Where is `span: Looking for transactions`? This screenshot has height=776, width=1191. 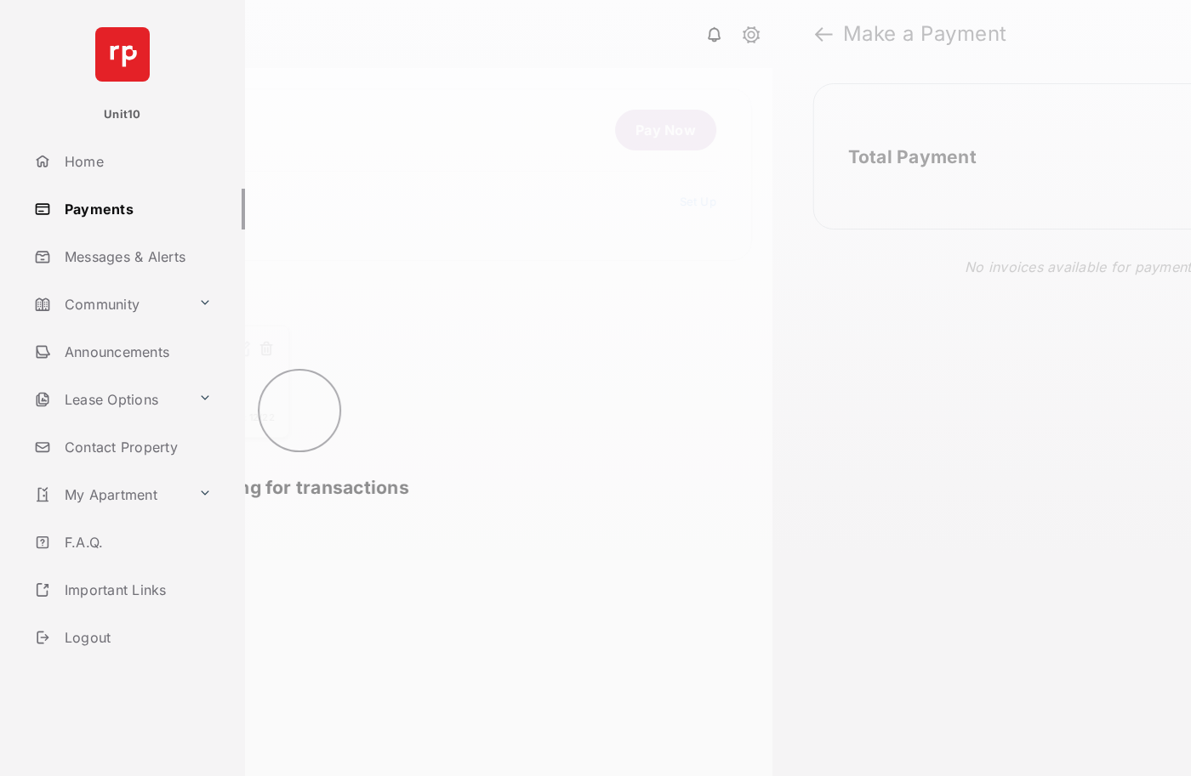 span: Looking for transactions is located at coordinates (299, 487).